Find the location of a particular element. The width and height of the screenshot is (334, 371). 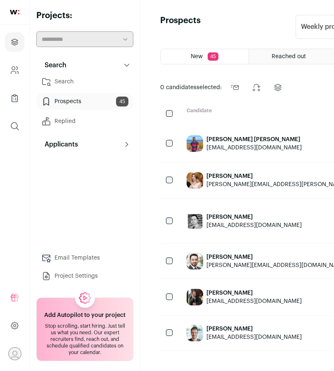

span: Reached out is located at coordinates (289, 57).